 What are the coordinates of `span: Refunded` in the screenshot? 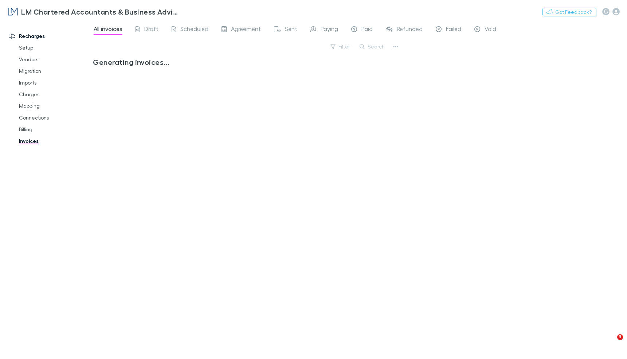 It's located at (410, 30).